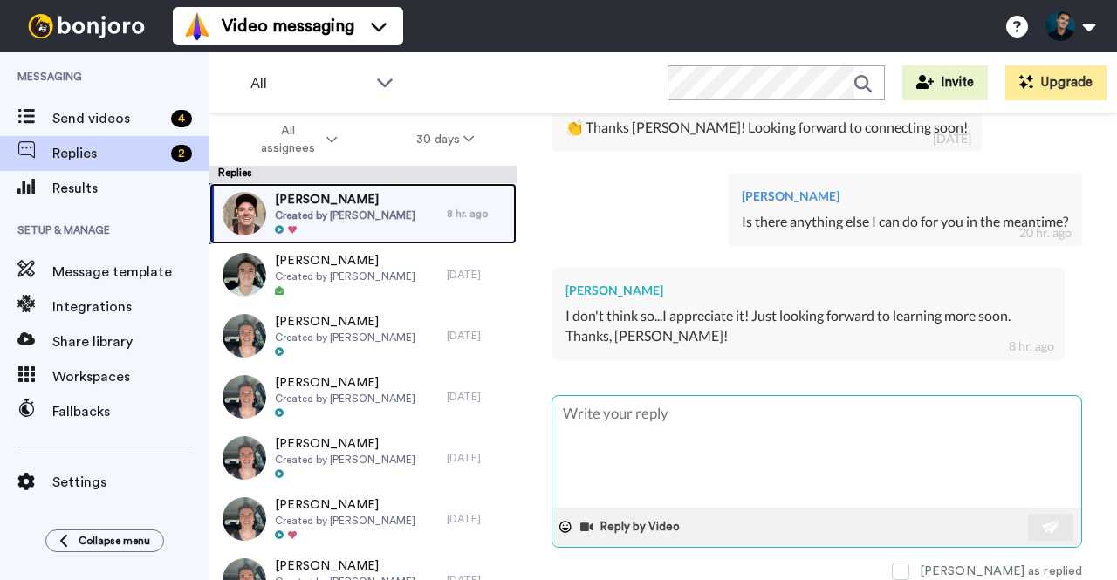 The image size is (1117, 580). What do you see at coordinates (105, 541) in the screenshot?
I see `button: Collapse menu` at bounding box center [105, 541].